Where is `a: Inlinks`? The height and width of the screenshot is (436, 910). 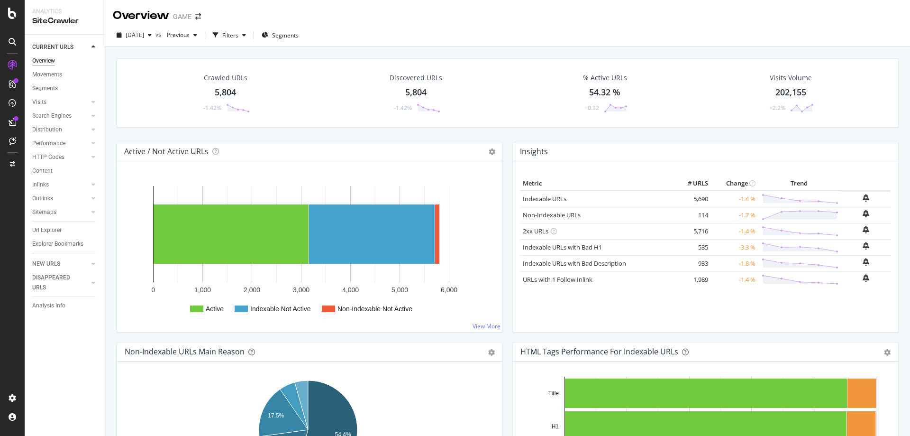
a: Inlinks is located at coordinates (60, 184).